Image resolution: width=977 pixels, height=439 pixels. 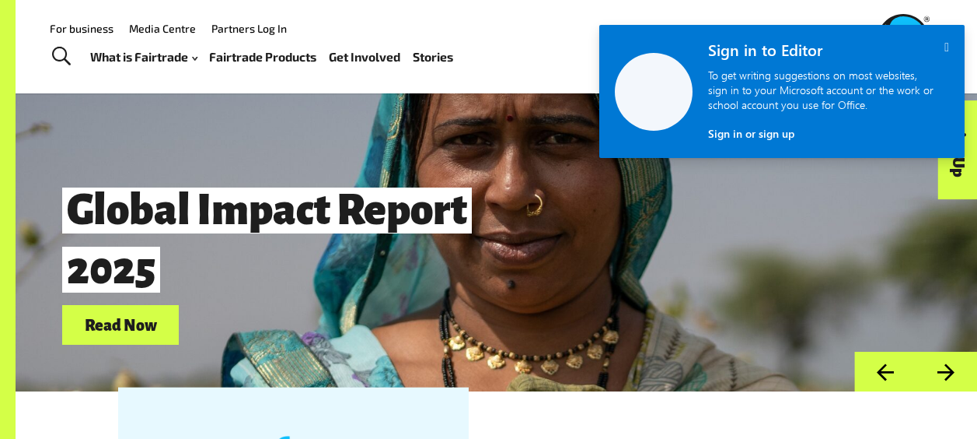 I want to click on a: Toggle Search, so click(x=61, y=57).